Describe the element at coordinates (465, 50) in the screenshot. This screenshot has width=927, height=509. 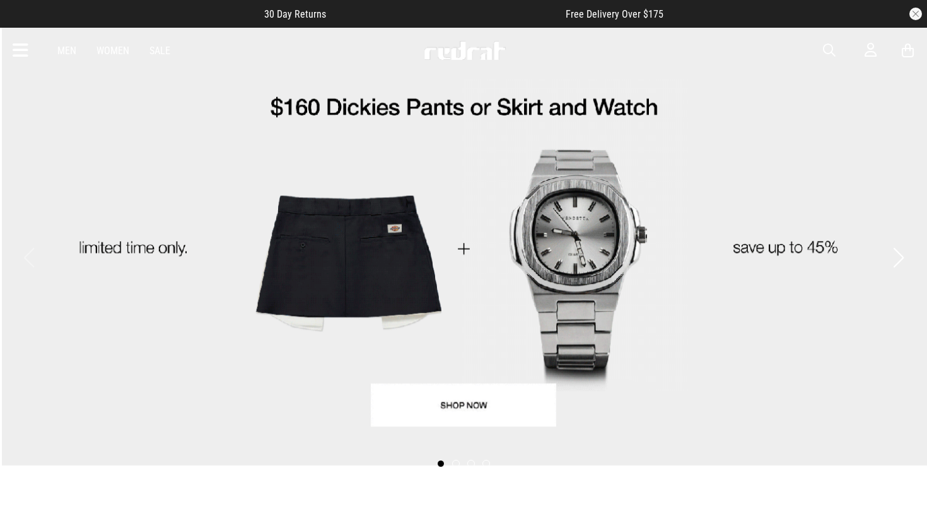
I see `img: Redrat logo` at that location.